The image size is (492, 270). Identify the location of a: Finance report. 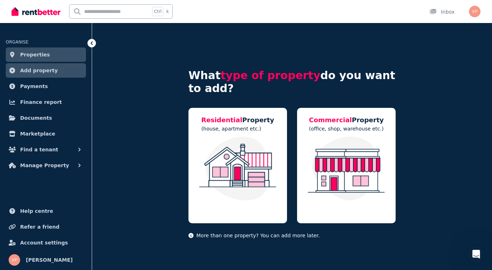
(46, 102).